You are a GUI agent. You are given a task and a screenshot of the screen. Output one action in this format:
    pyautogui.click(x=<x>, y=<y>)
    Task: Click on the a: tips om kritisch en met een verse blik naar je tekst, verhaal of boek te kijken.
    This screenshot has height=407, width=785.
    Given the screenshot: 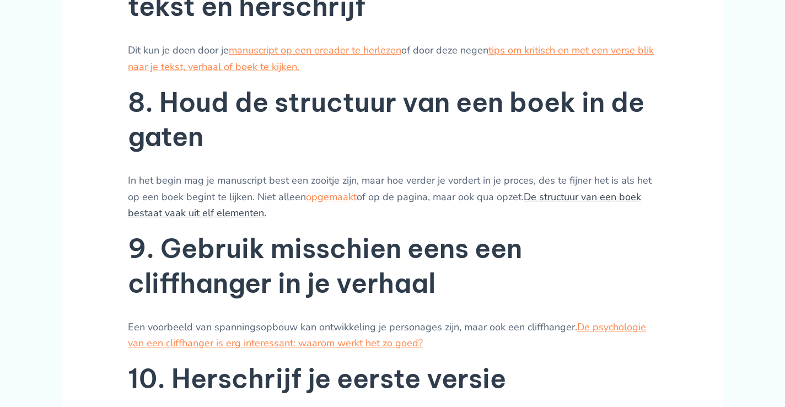 What is the action you would take?
    pyautogui.click(x=391, y=58)
    